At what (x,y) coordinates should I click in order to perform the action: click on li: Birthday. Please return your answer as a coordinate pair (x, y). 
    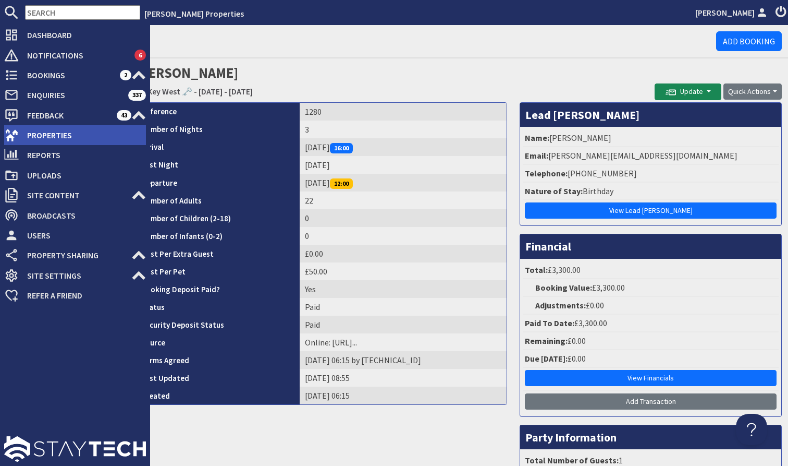
    Looking at the image, I should click on (651, 191).